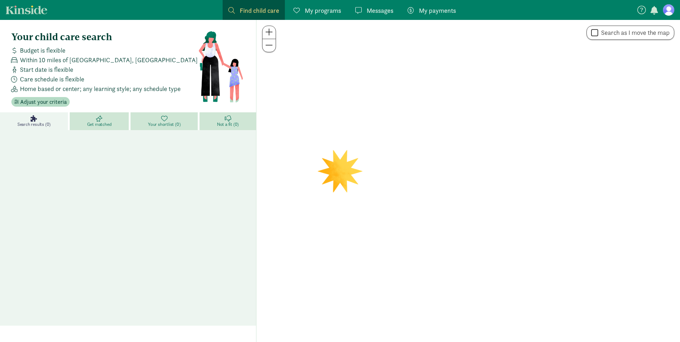 This screenshot has height=342, width=680. What do you see at coordinates (259, 10) in the screenshot?
I see `span: Find child care` at bounding box center [259, 10].